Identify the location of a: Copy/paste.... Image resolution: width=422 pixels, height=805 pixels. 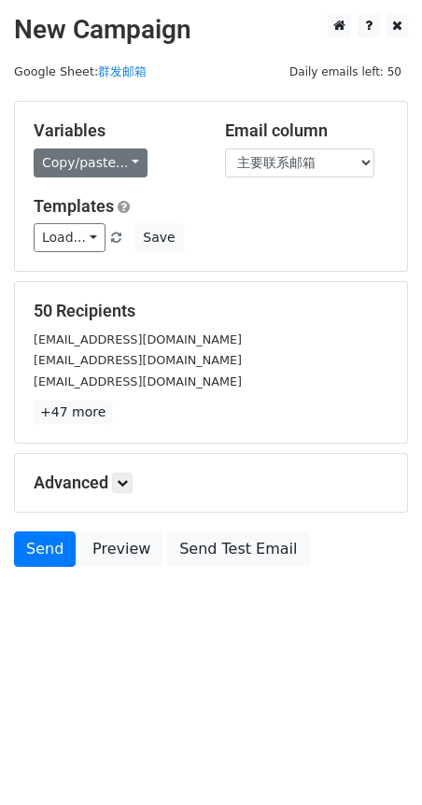
(91, 162).